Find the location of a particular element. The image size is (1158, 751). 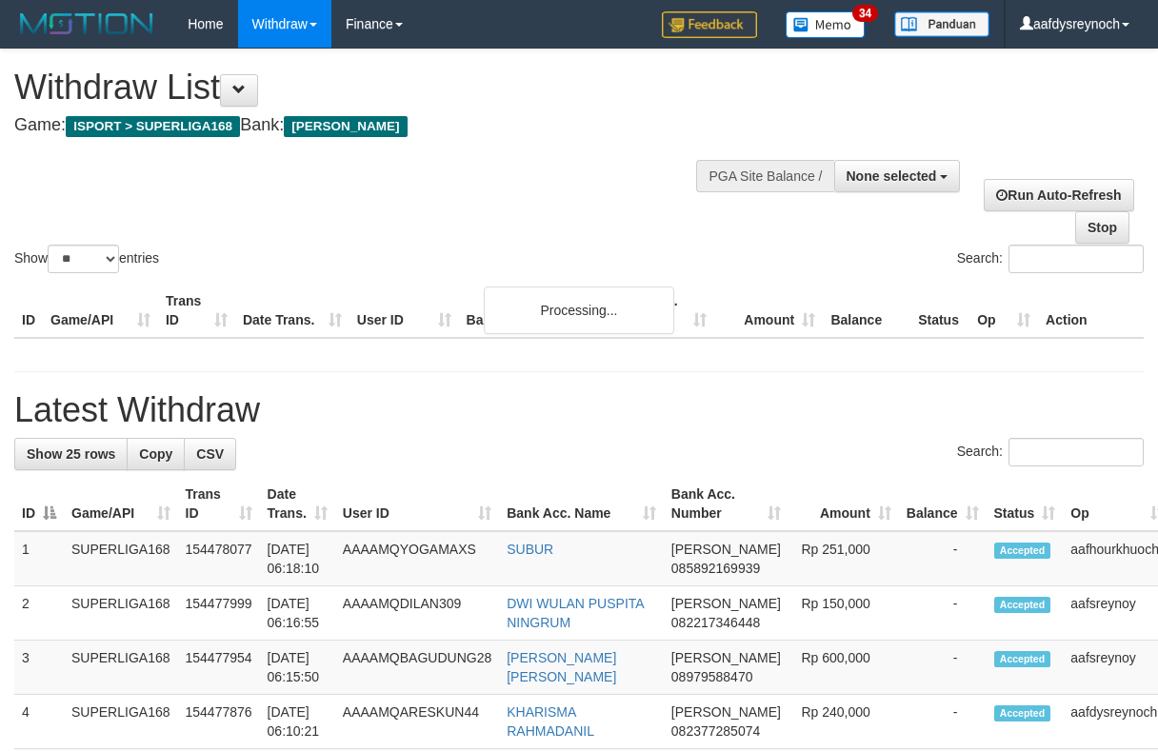

td: AAAAMQARESKUN44 is located at coordinates (417, 722).